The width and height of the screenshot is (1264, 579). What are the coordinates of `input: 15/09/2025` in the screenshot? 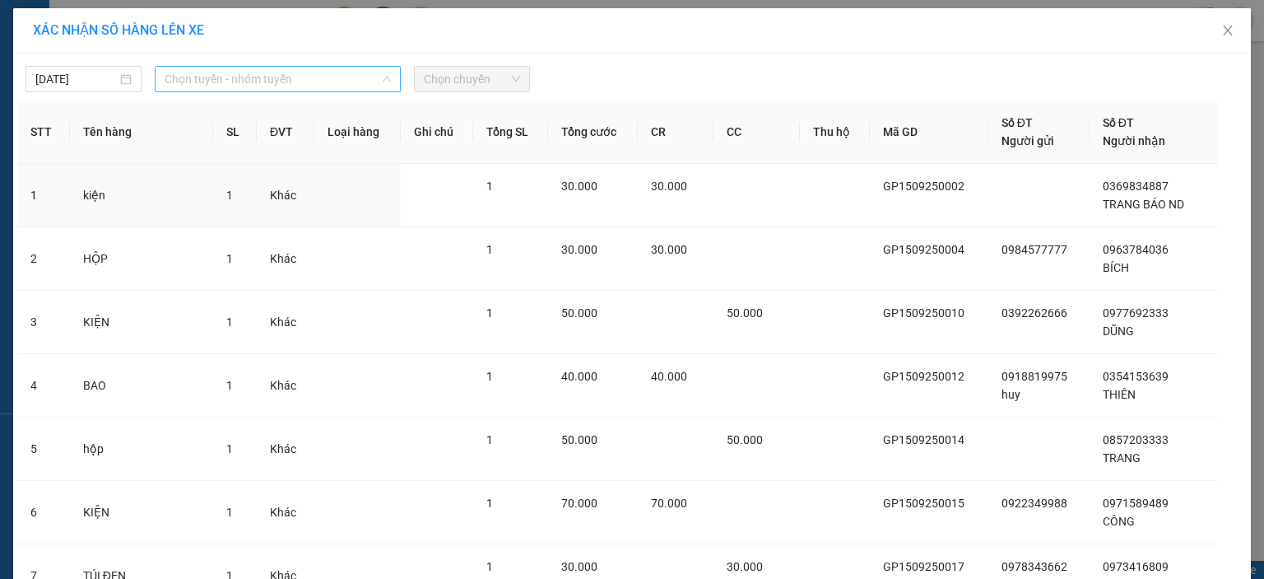 It's located at (76, 79).